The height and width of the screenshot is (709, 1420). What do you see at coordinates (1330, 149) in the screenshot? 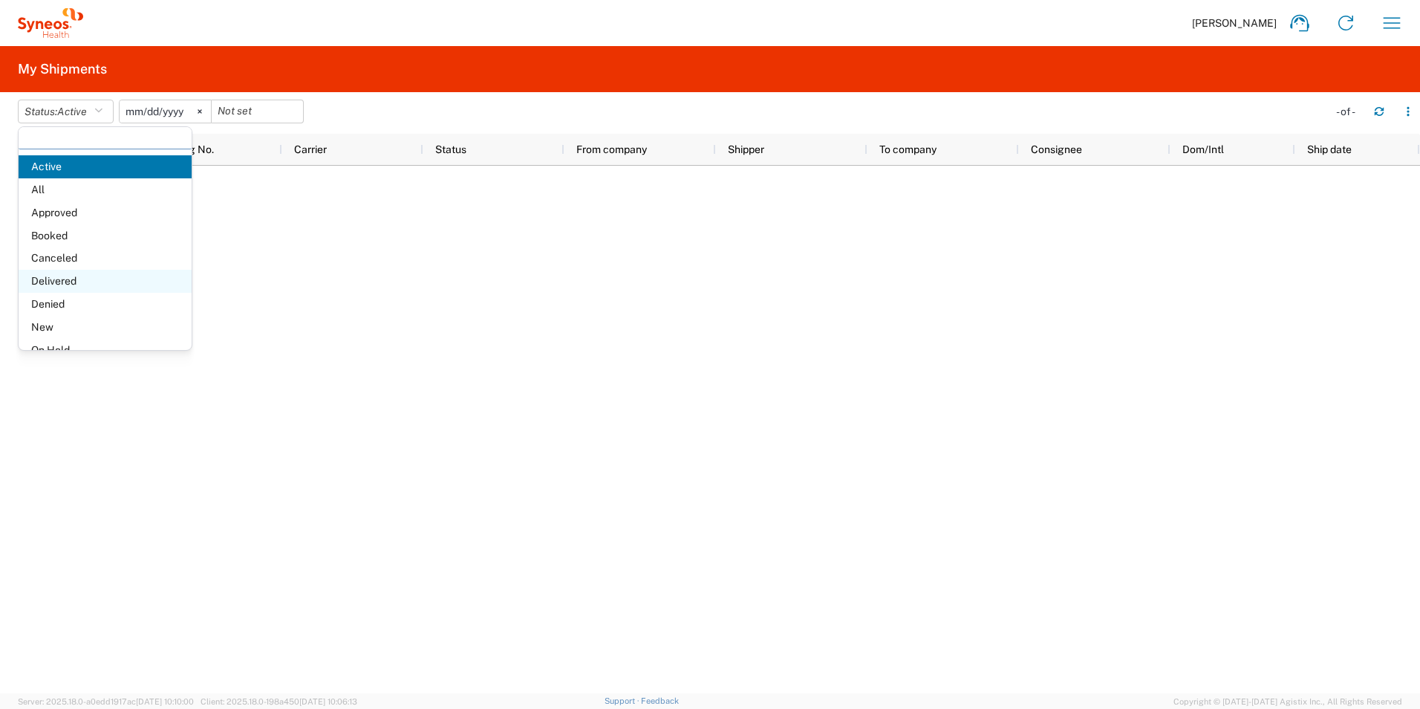
I see `span: Ship date` at bounding box center [1330, 149].